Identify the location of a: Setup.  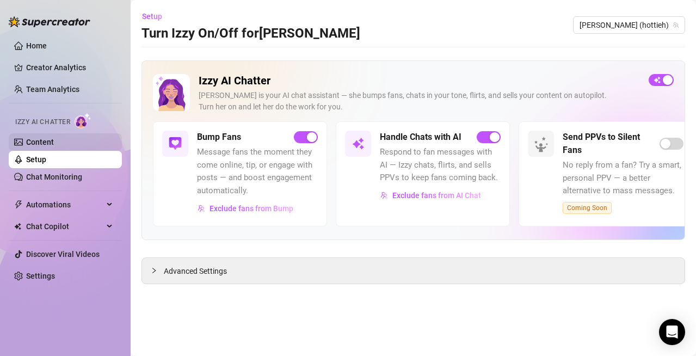
(36, 159).